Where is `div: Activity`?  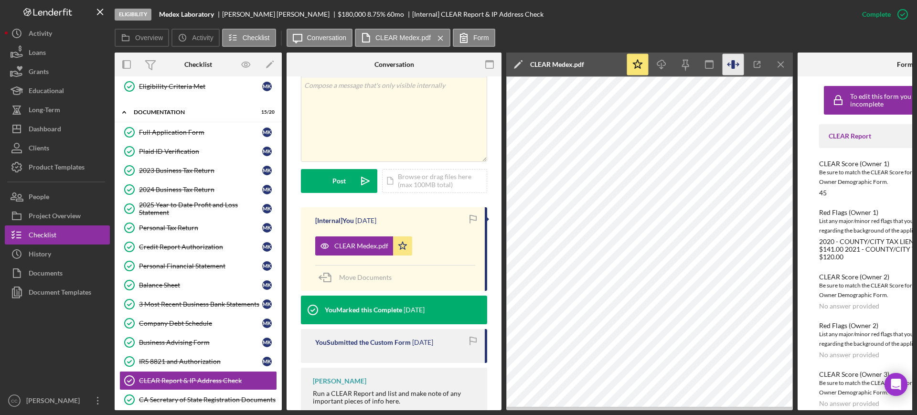
div: Activity is located at coordinates (40, 34).